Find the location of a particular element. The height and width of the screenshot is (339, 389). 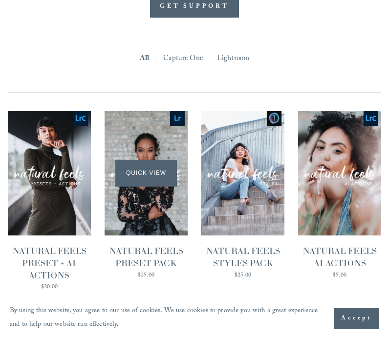

div: $30.00 is located at coordinates (49, 287).